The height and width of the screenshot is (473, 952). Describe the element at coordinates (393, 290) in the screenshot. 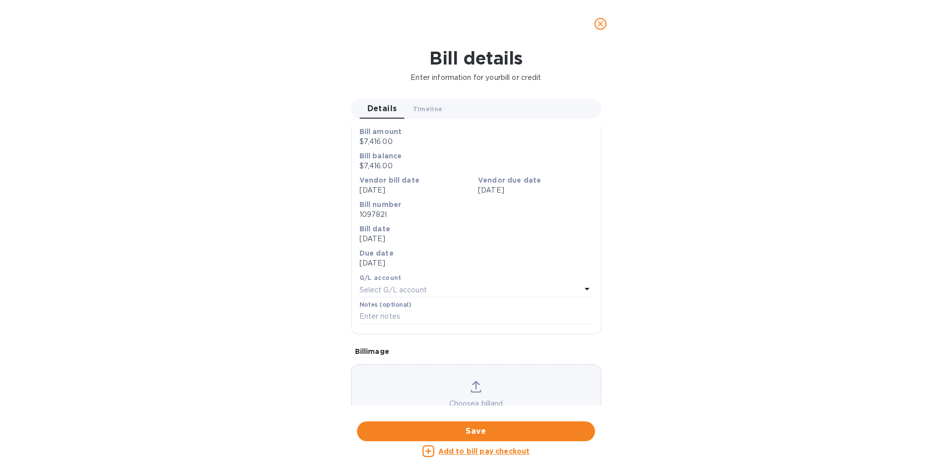

I see `p: Select G/L account` at that location.